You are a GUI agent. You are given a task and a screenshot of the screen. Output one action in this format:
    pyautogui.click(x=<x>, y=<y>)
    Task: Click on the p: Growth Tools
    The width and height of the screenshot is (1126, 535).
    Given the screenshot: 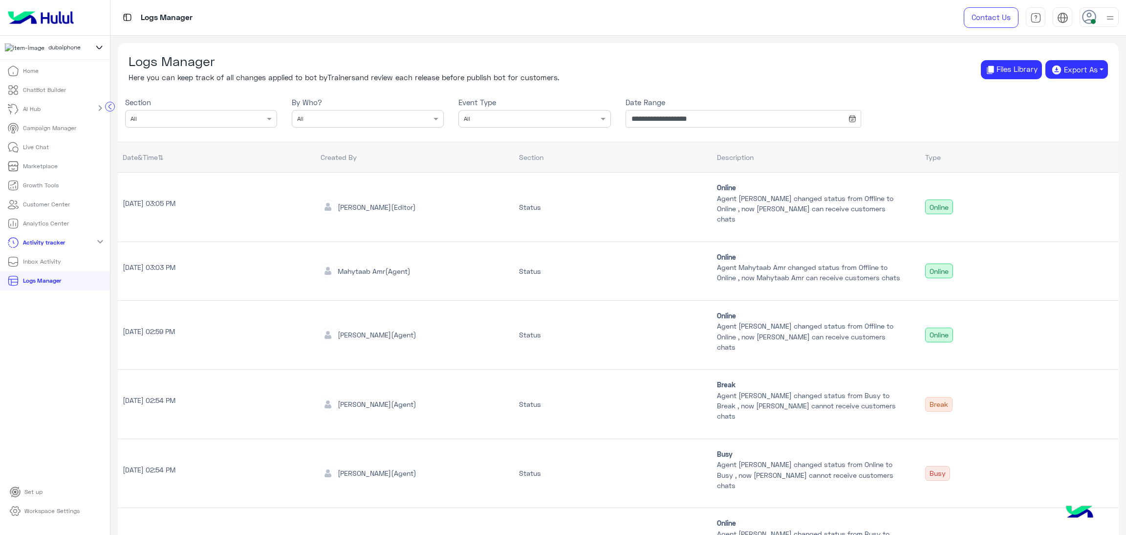 What is the action you would take?
    pyautogui.click(x=41, y=185)
    